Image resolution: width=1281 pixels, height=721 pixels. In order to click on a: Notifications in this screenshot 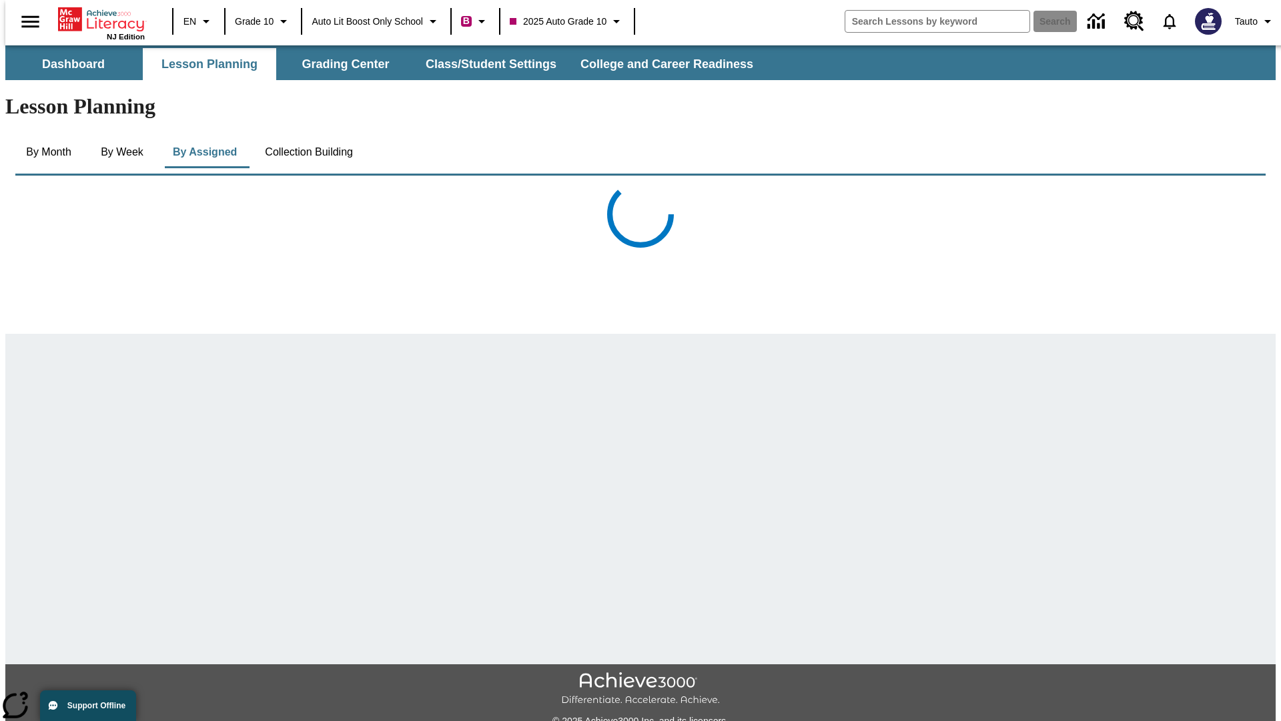, I will do `click(1170, 21)`.